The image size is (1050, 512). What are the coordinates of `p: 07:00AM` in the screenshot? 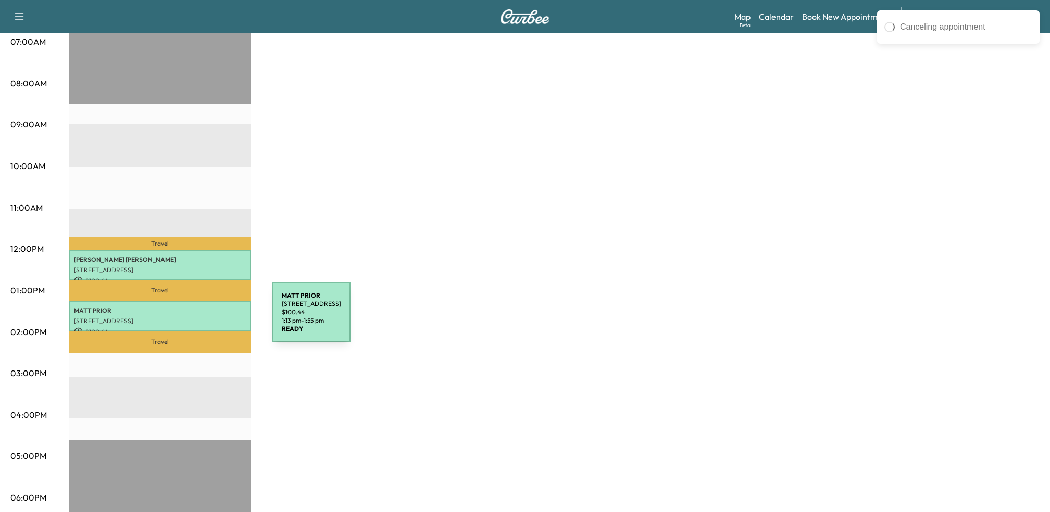 It's located at (28, 42).